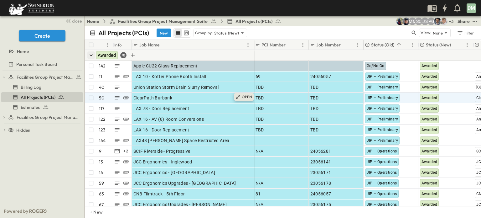 The width and height of the screenshot is (481, 218). Describe the element at coordinates (464, 21) in the screenshot. I see `div: Share` at that location.